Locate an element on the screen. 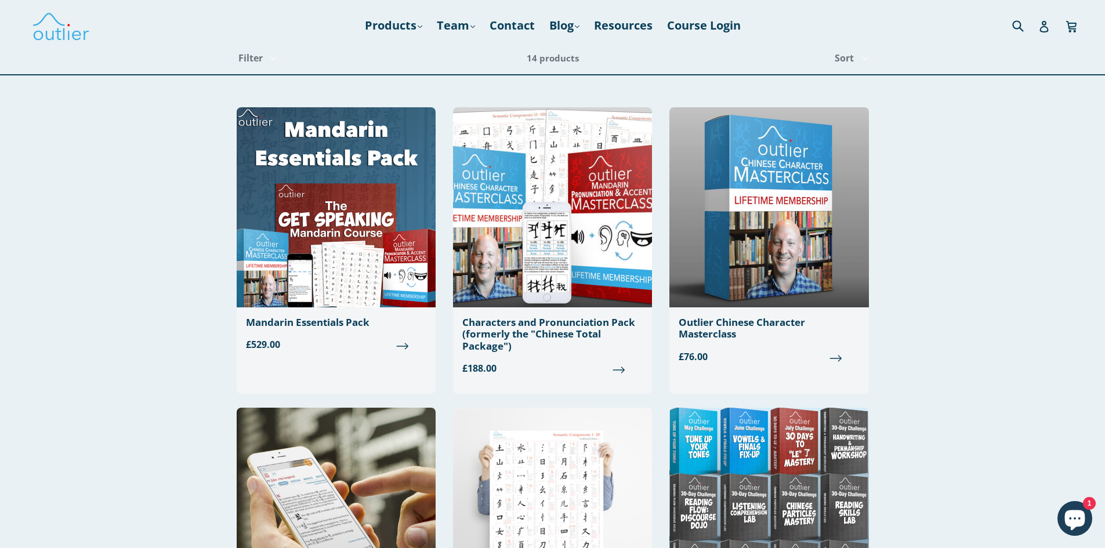 This screenshot has height=548, width=1105. div: Characters and Pronunciation Pack (formerly the "Chinese Total Package") is located at coordinates (552, 334).